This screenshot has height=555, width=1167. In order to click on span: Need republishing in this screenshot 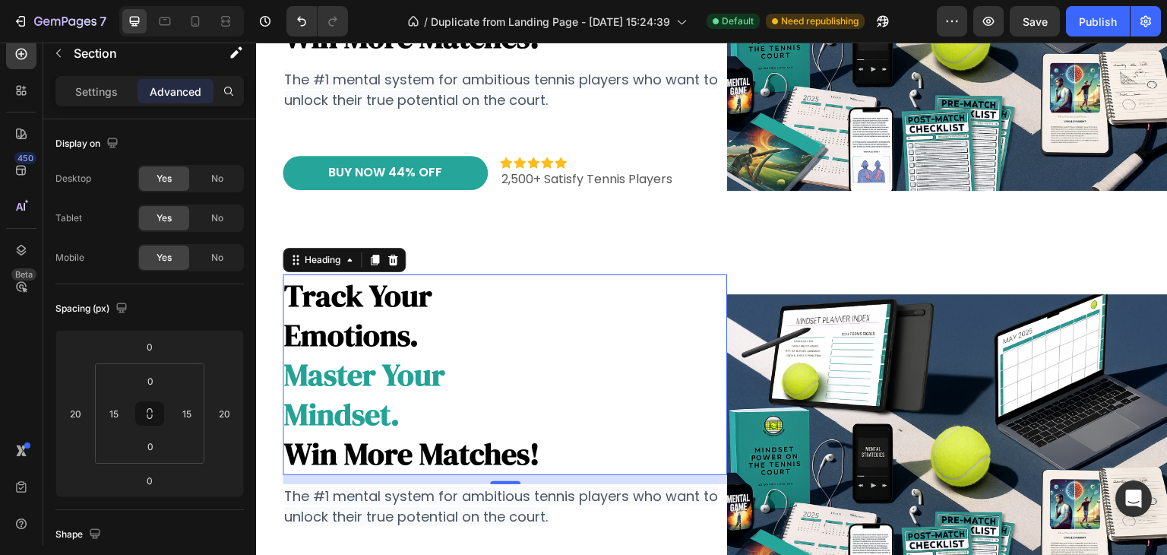, I will do `click(820, 21)`.